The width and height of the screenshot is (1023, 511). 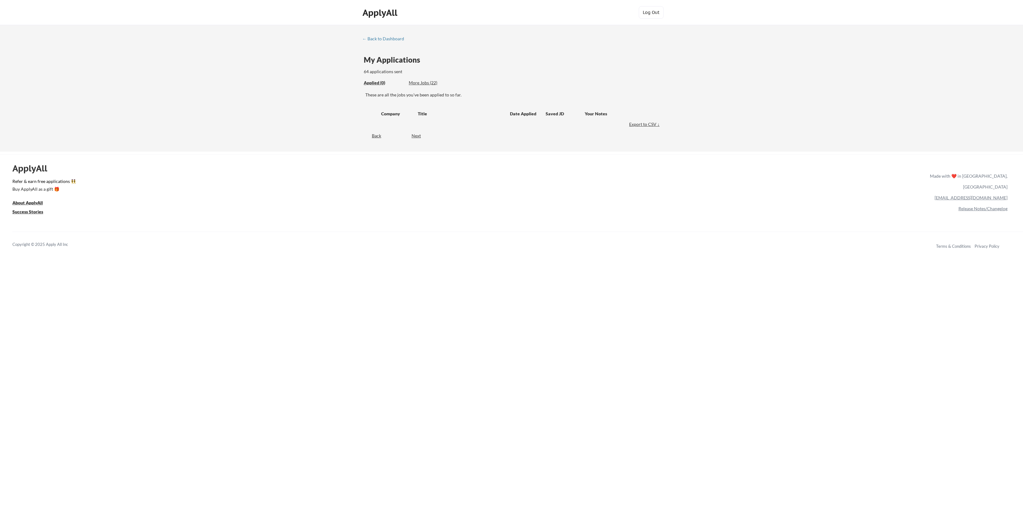 I want to click on a: About ApplyAll, so click(x=32, y=203).